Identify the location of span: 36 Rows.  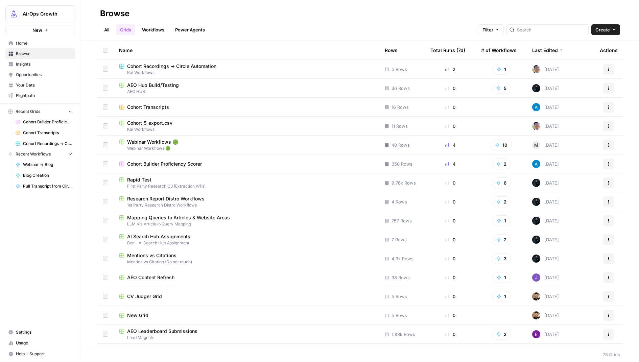
(401, 88).